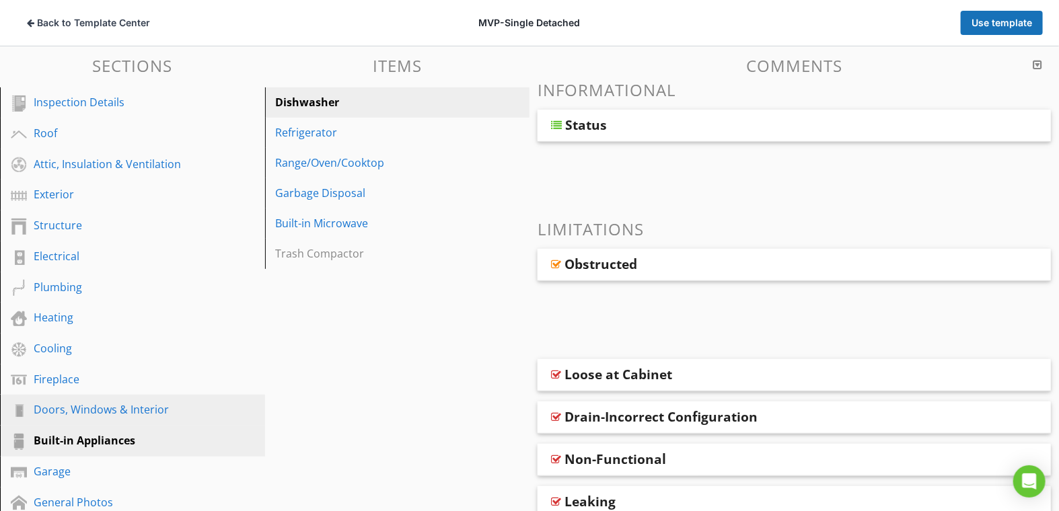 Image resolution: width=1059 pixels, height=511 pixels. What do you see at coordinates (117, 133) in the screenshot?
I see `div: Roof` at bounding box center [117, 133].